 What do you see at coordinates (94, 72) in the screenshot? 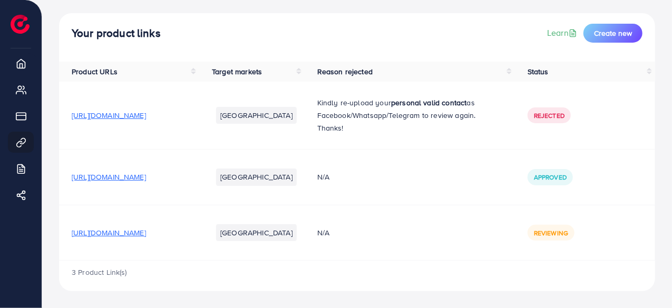
I see `span: Product URLs` at bounding box center [94, 72].